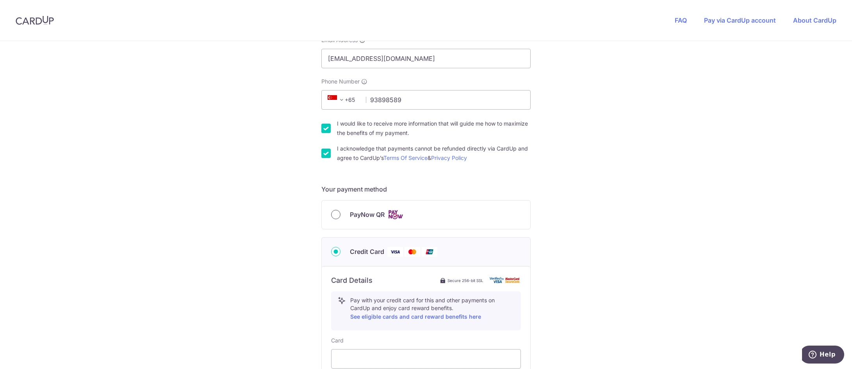  What do you see at coordinates (426, 252) in the screenshot?
I see `div: Credit Card Visa Mastercard Union Pay` at bounding box center [426, 252].